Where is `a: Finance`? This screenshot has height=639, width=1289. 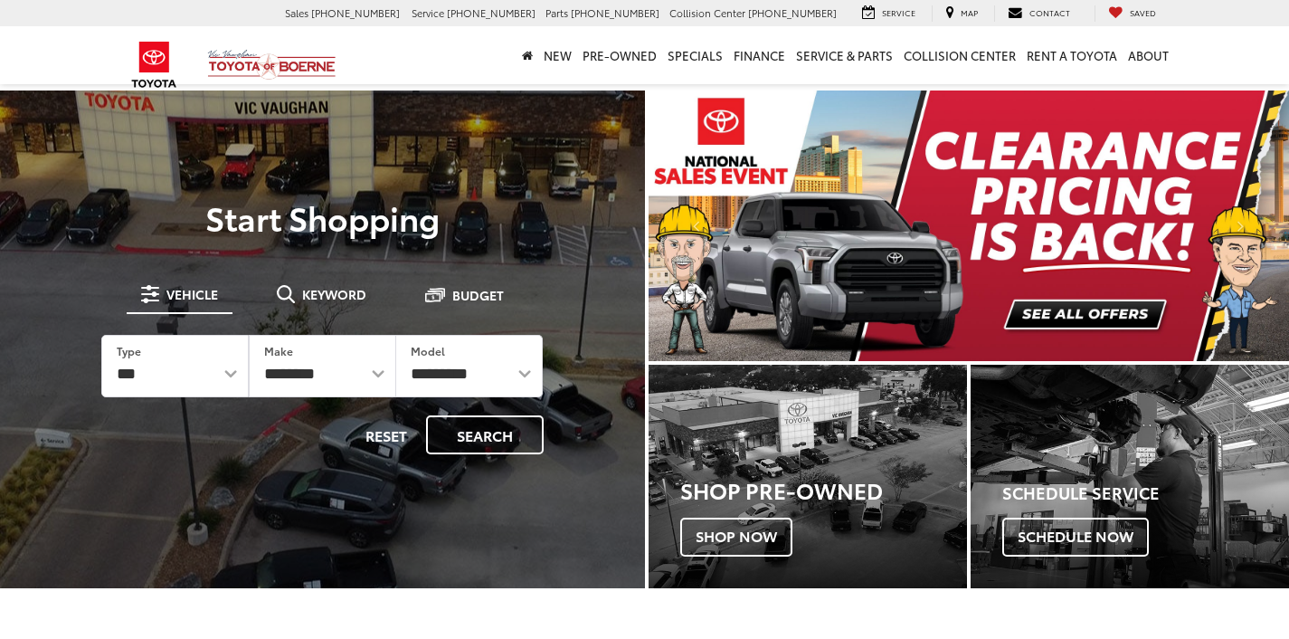 a: Finance is located at coordinates (759, 55).